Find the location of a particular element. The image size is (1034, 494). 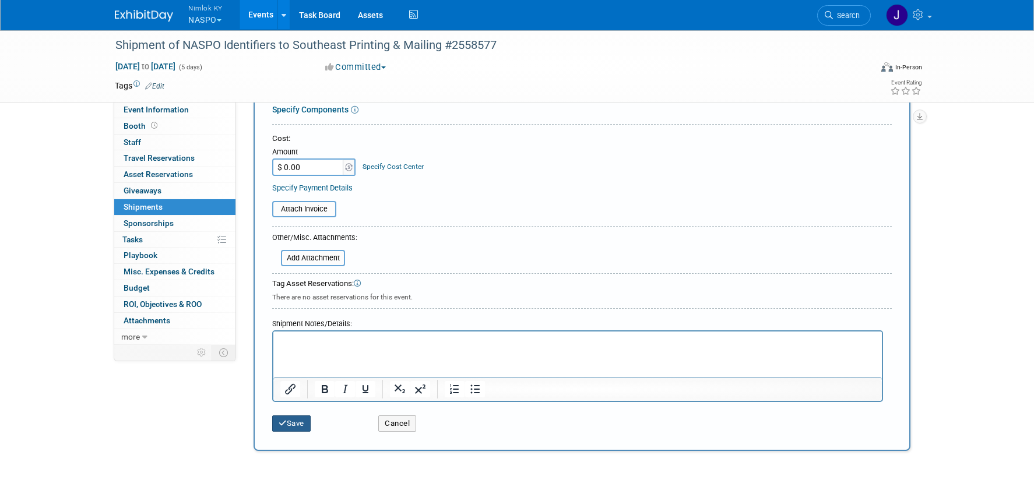

img: ExhibitDay is located at coordinates (144, 16).